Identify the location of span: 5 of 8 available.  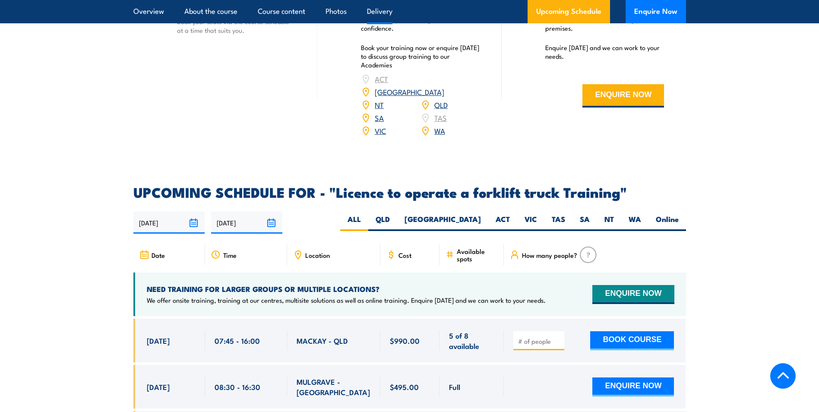
(472, 340).